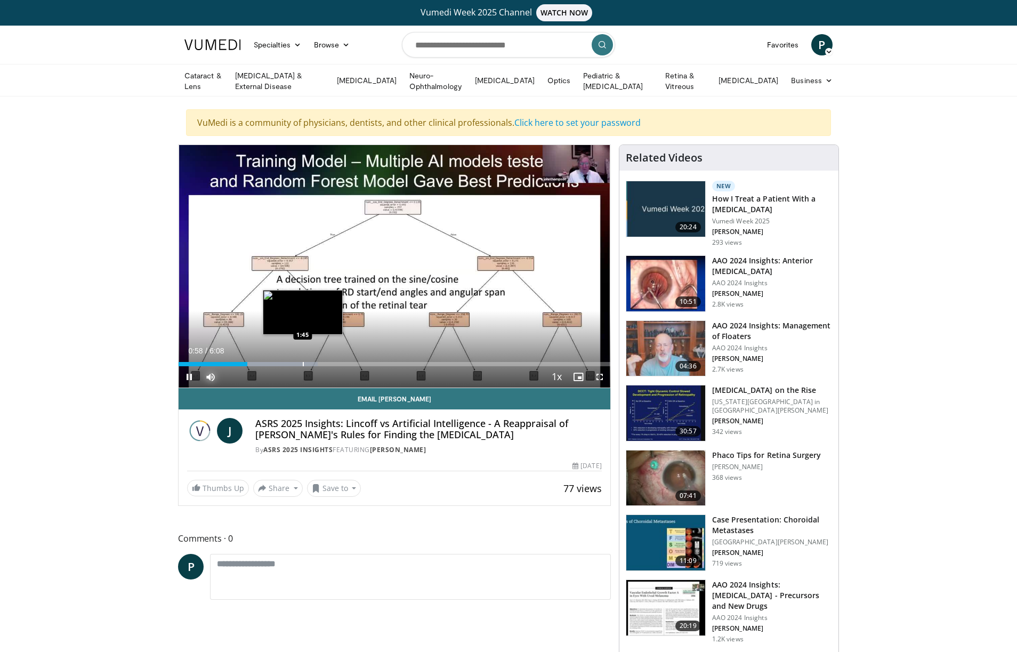  I want to click on span: 6:08, so click(216, 351).